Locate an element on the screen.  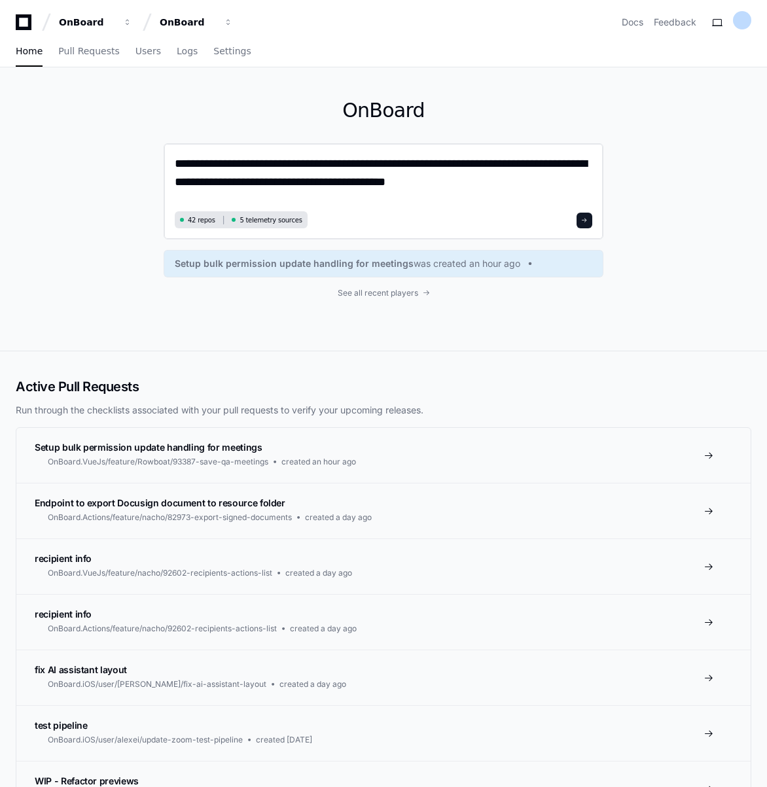
a: Setup bulk permission update handling for meetingswas created an hour ago is located at coordinates (383, 264).